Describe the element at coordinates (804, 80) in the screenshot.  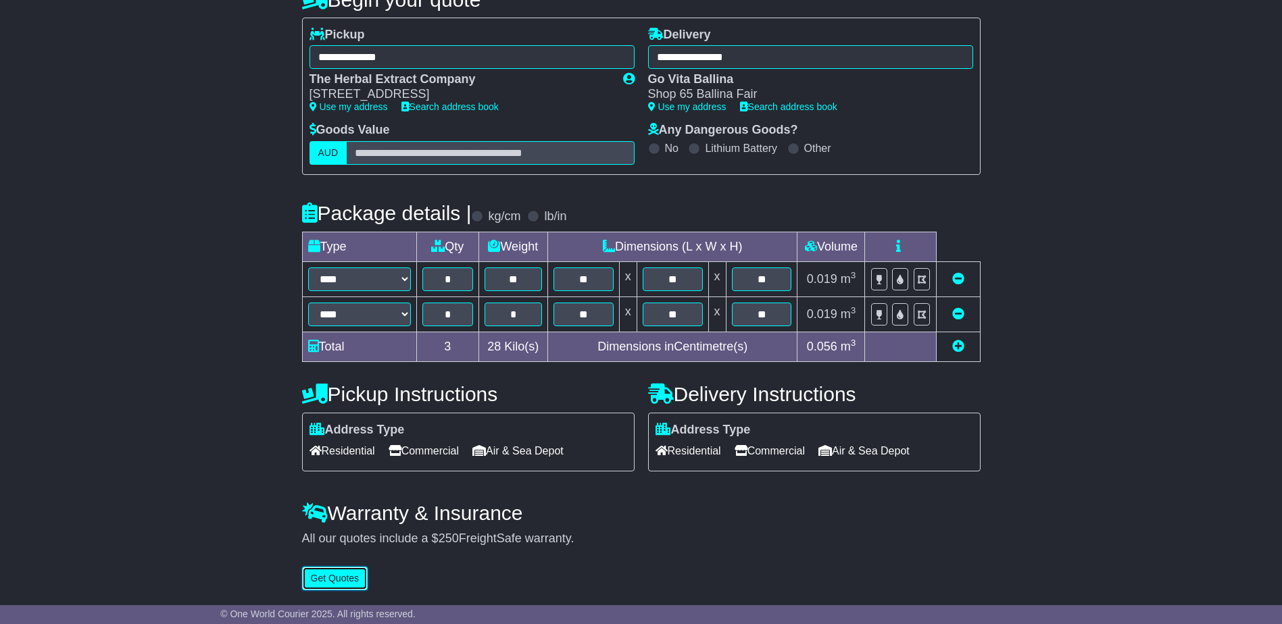
I see `div: Go Vita Ballina` at that location.